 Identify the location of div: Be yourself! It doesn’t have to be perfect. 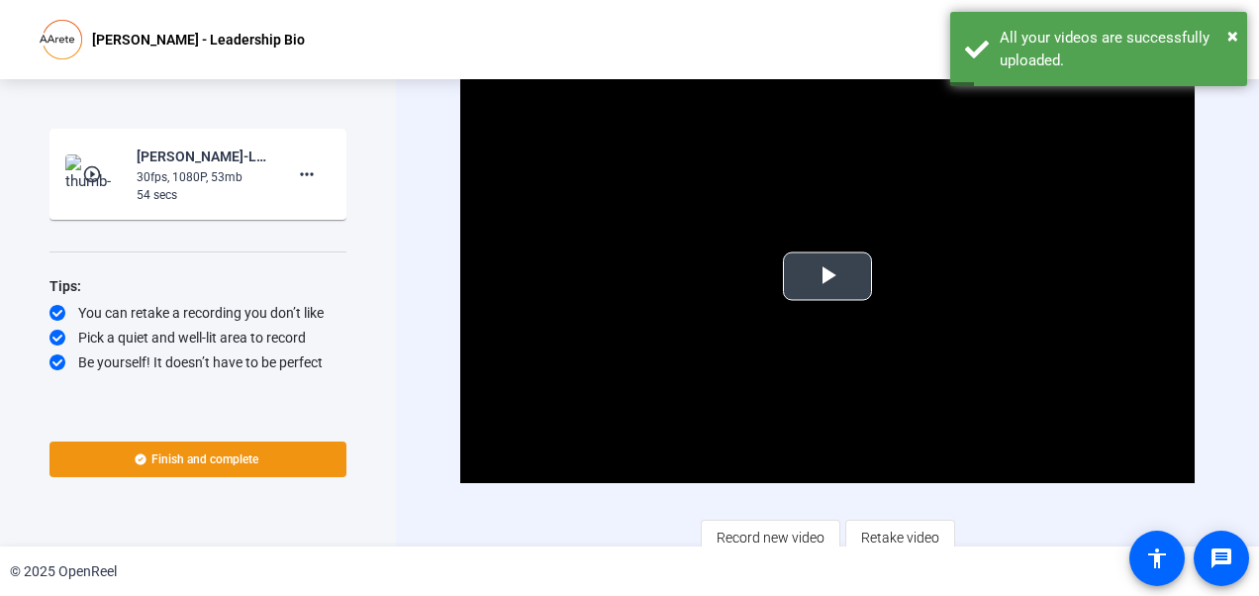
(198, 362).